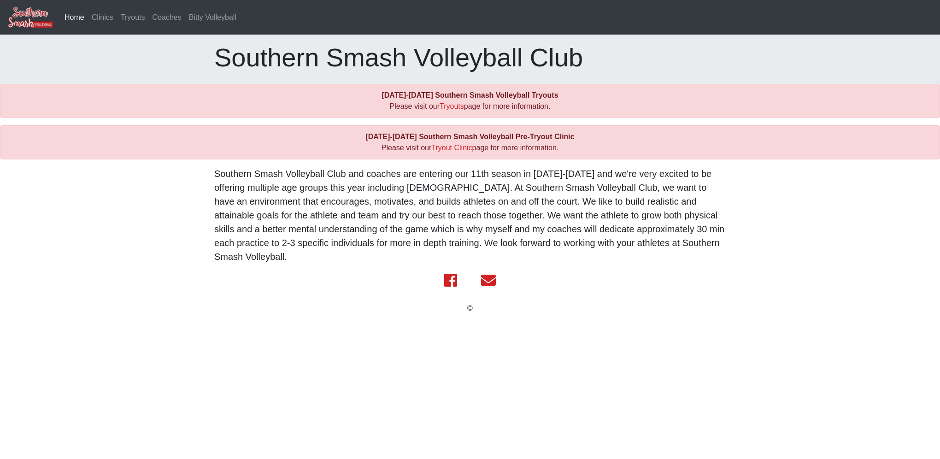  What do you see at coordinates (102, 18) in the screenshot?
I see `a: Clinics` at bounding box center [102, 18].